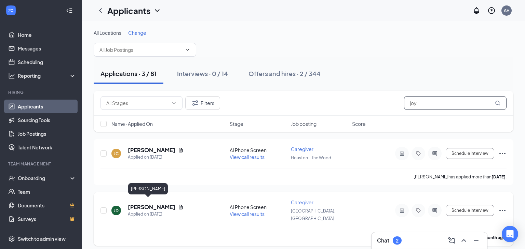  What do you see at coordinates (47, 134) in the screenshot?
I see `a: Job Postings` at bounding box center [47, 134].